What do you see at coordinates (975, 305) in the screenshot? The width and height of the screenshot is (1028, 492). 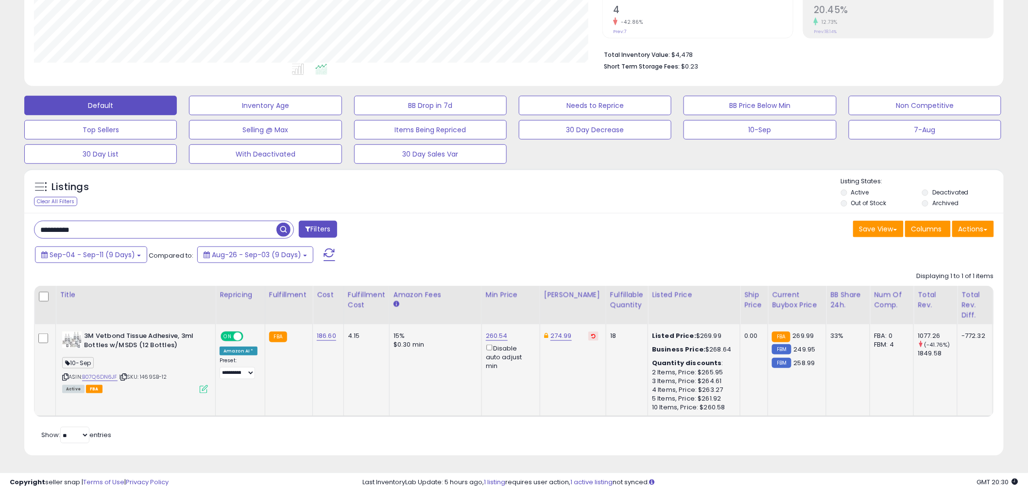 I see `div: Total Rev. Diff.` at bounding box center [975, 305].